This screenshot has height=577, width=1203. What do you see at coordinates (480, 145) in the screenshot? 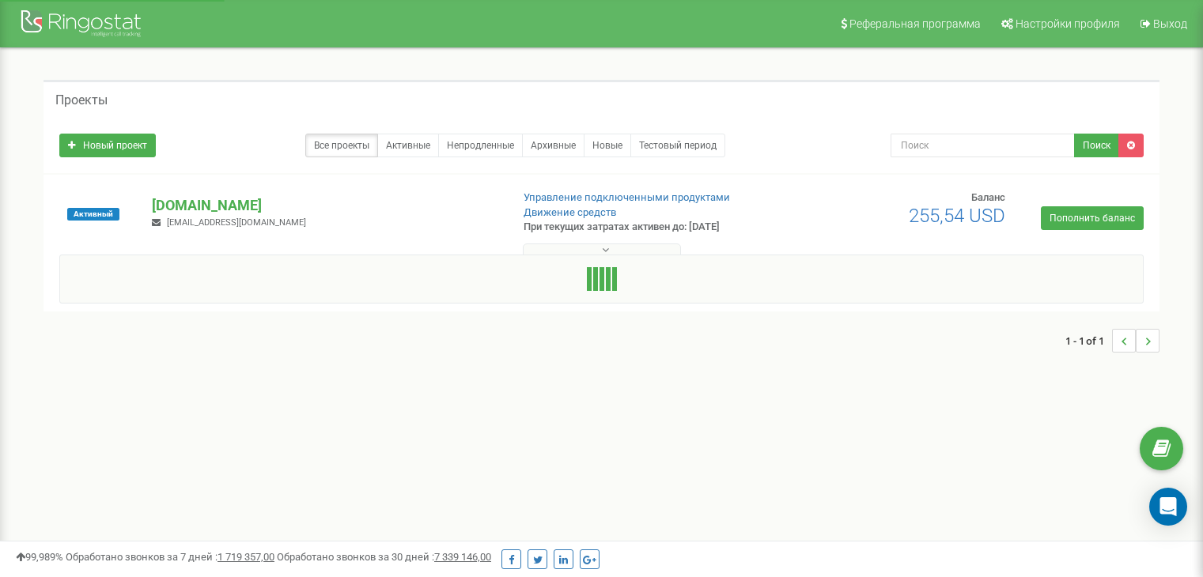
I see `a: Непродленные` at bounding box center [480, 145].